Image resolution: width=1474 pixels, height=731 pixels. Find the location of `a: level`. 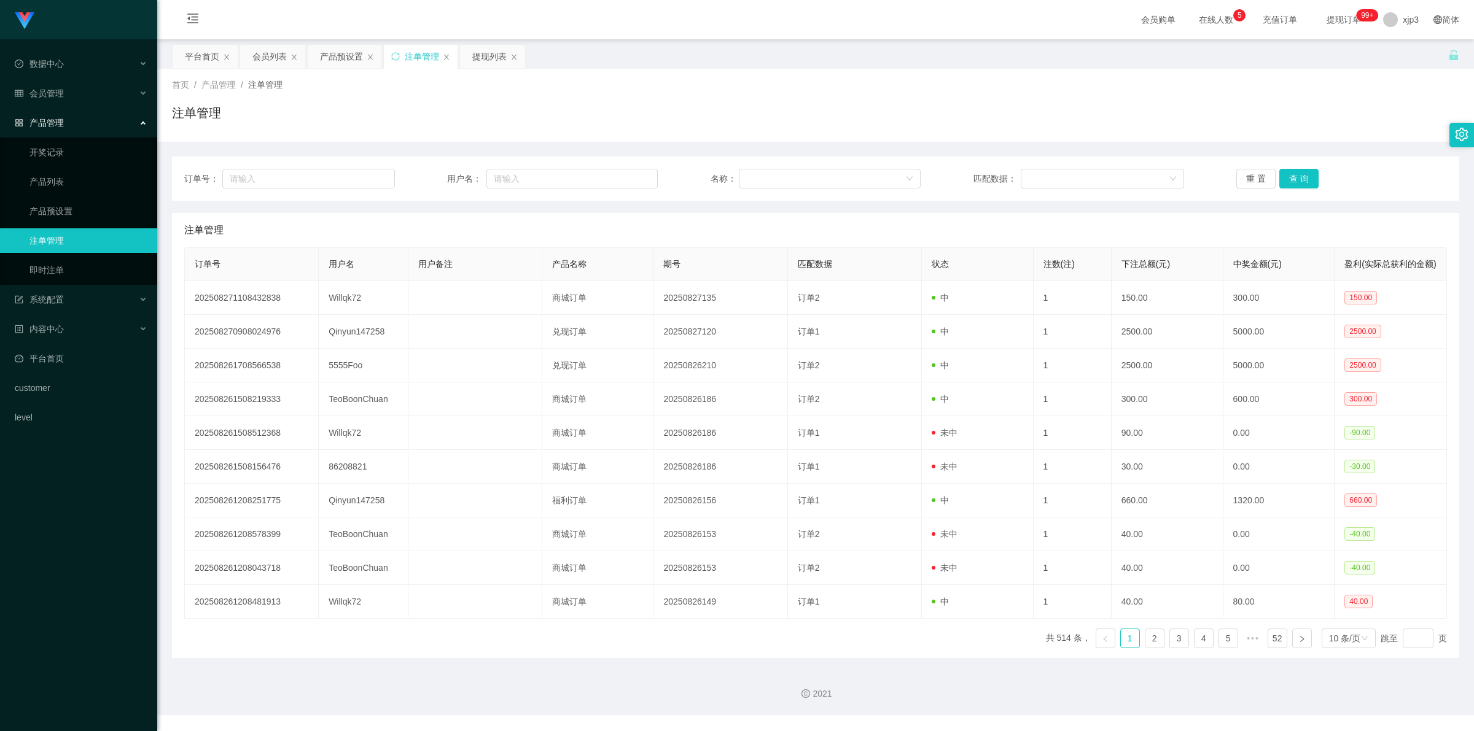

a: level is located at coordinates (81, 418).